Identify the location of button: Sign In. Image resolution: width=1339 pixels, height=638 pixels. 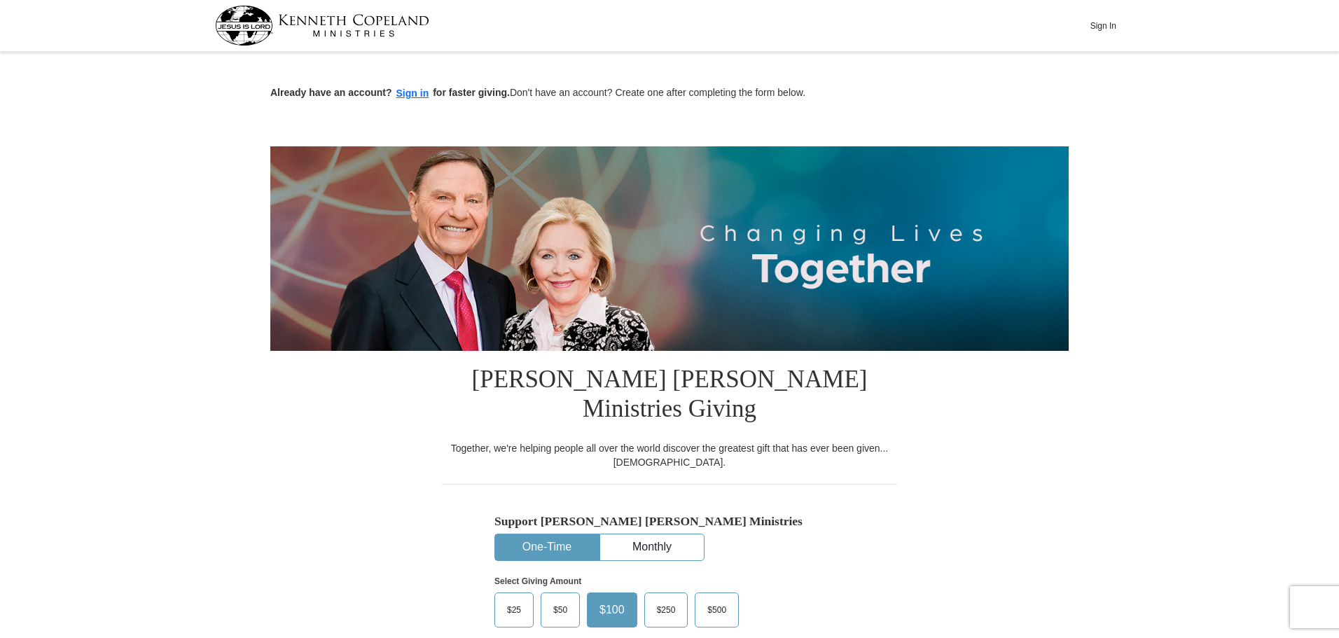
(1103, 25).